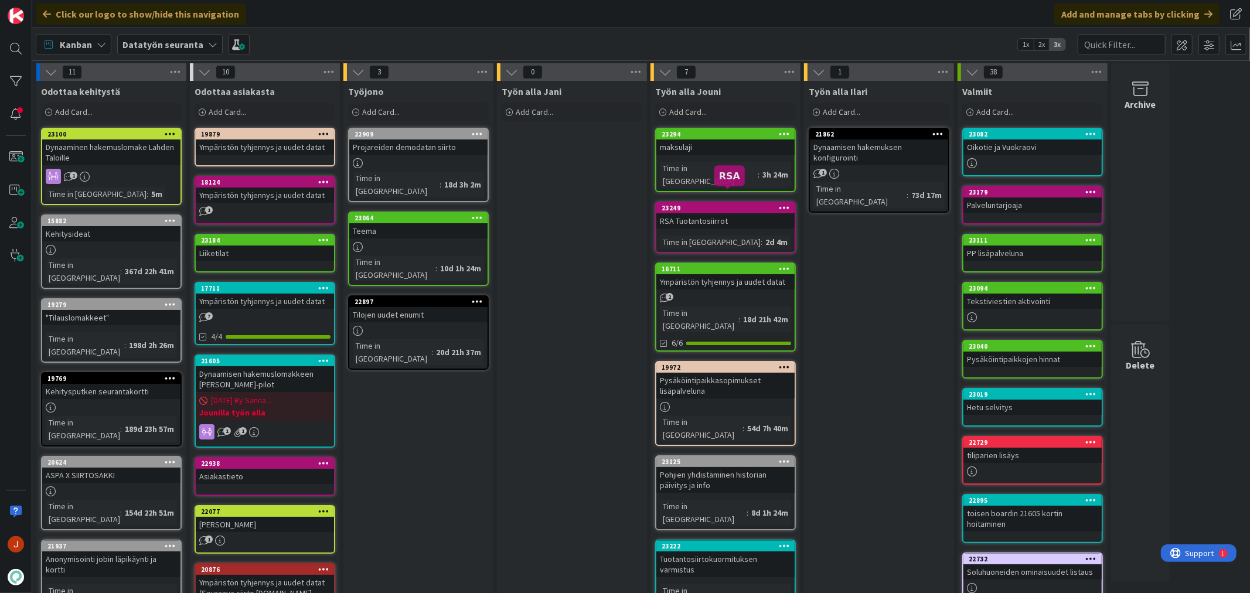  I want to click on div: 18d 3h 2m, so click(463, 185).